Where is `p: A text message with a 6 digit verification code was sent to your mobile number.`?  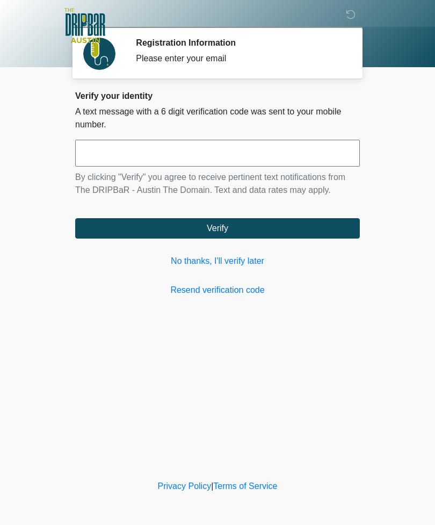 p: A text message with a 6 digit verification code was sent to your mobile number. is located at coordinates (217, 118).